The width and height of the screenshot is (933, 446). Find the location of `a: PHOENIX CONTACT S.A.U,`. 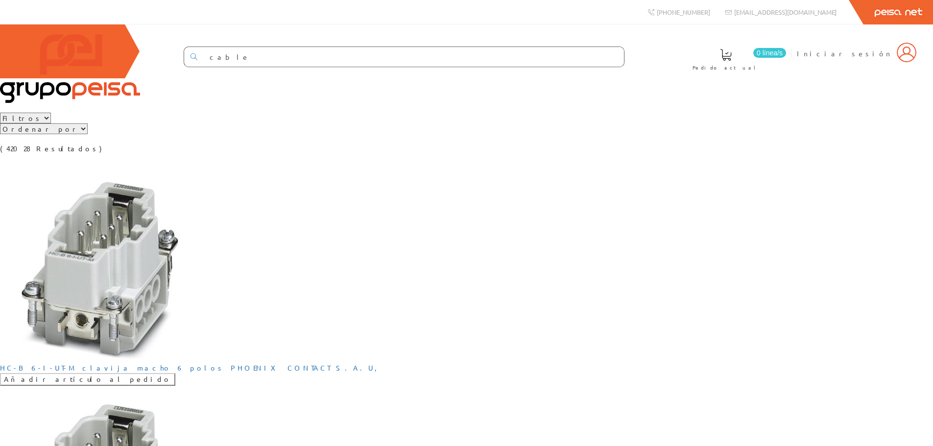

a: PHOENIX CONTACT S.A.U, is located at coordinates (304, 368).